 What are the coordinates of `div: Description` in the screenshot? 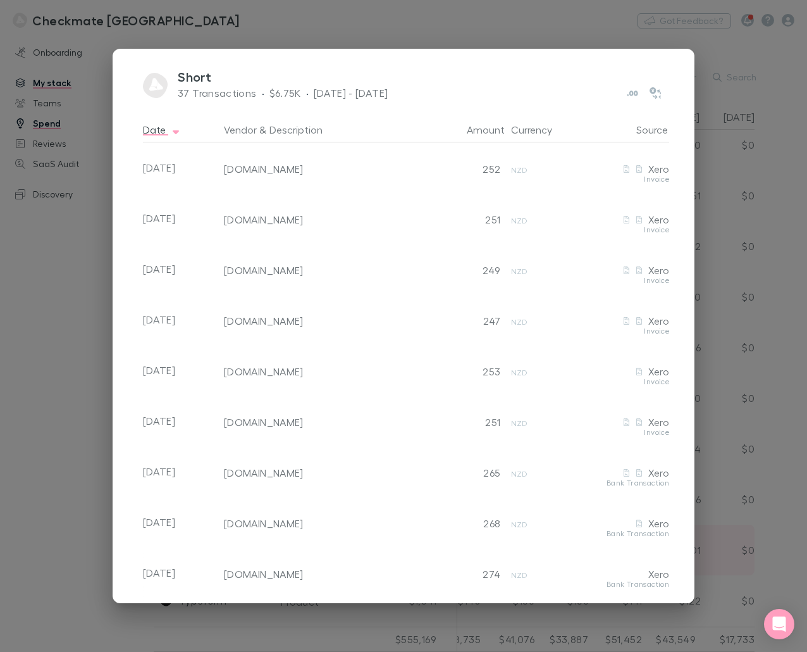 It's located at (296, 130).